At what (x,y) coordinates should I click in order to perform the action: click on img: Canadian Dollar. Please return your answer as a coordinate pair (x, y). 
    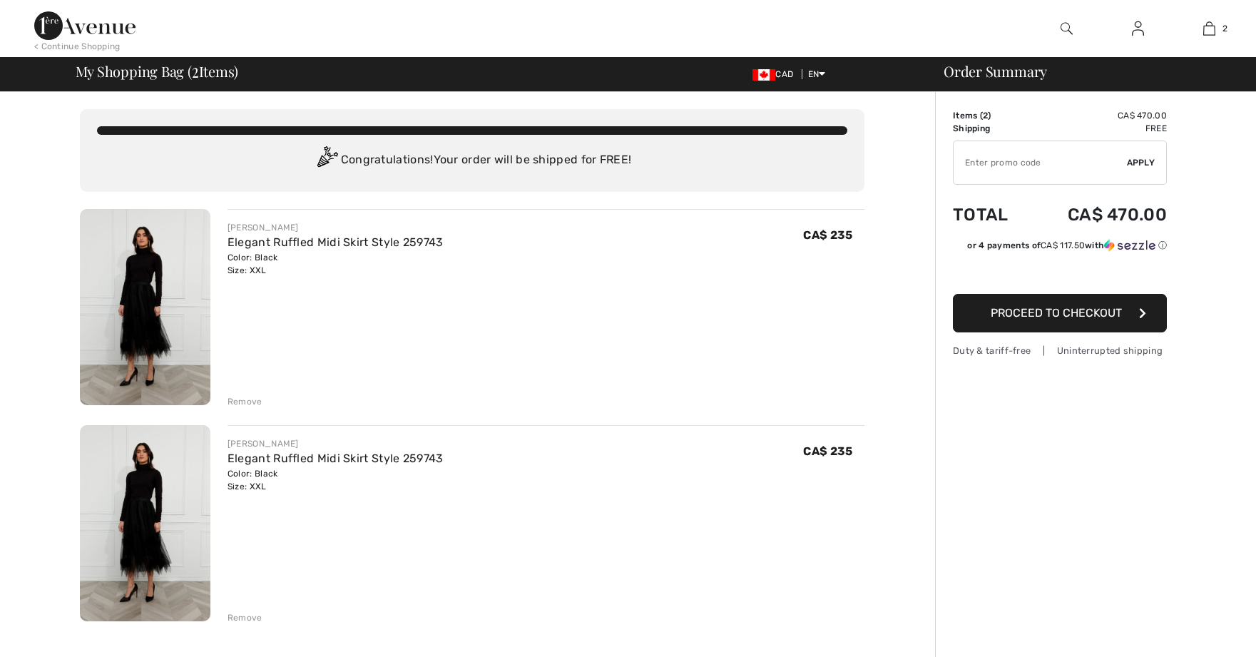
    Looking at the image, I should click on (764, 75).